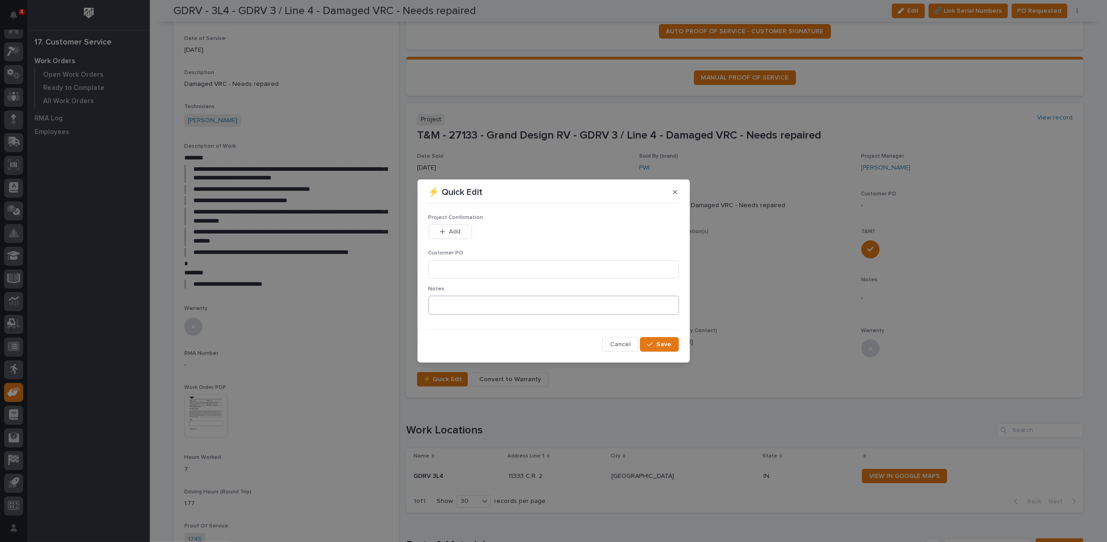 This screenshot has width=1107, height=542. What do you see at coordinates (664, 344) in the screenshot?
I see `span: Save` at bounding box center [664, 344].